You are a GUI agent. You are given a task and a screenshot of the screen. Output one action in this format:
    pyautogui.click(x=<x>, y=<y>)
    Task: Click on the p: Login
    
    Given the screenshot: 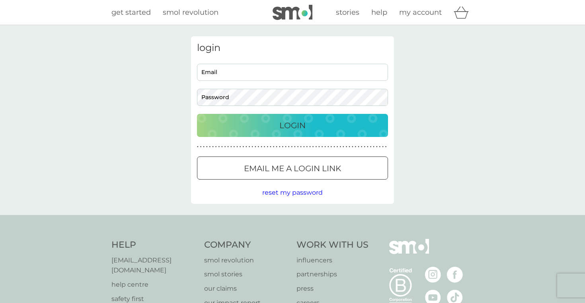 What is the action you would take?
    pyautogui.click(x=293, y=125)
    